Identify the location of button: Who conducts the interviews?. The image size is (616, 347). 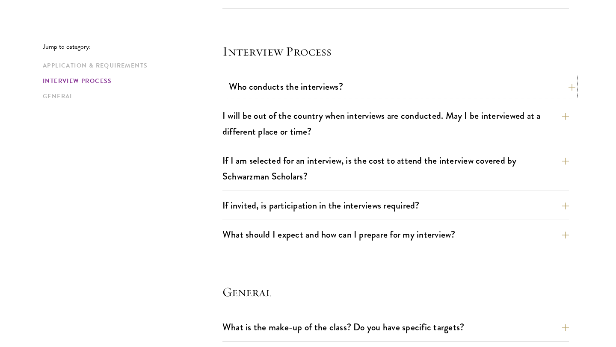
(402, 86).